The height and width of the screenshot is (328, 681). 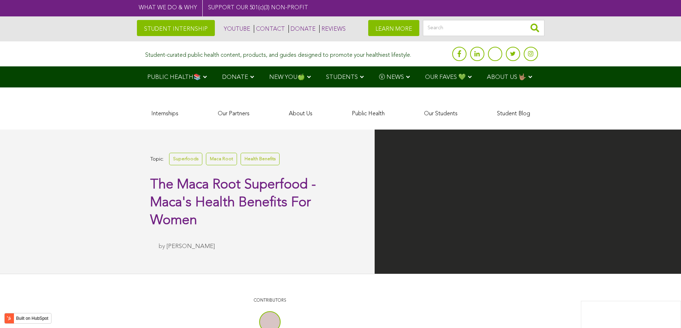 I want to click on img: HubSpot sprocket logo, so click(x=9, y=319).